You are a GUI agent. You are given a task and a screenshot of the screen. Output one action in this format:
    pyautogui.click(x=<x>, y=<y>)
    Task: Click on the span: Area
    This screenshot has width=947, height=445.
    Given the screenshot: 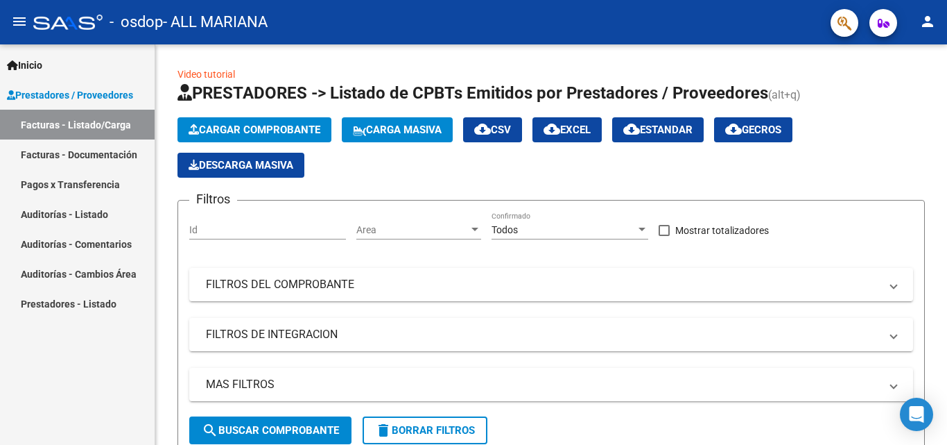 What is the action you would take?
    pyautogui.click(x=413, y=230)
    